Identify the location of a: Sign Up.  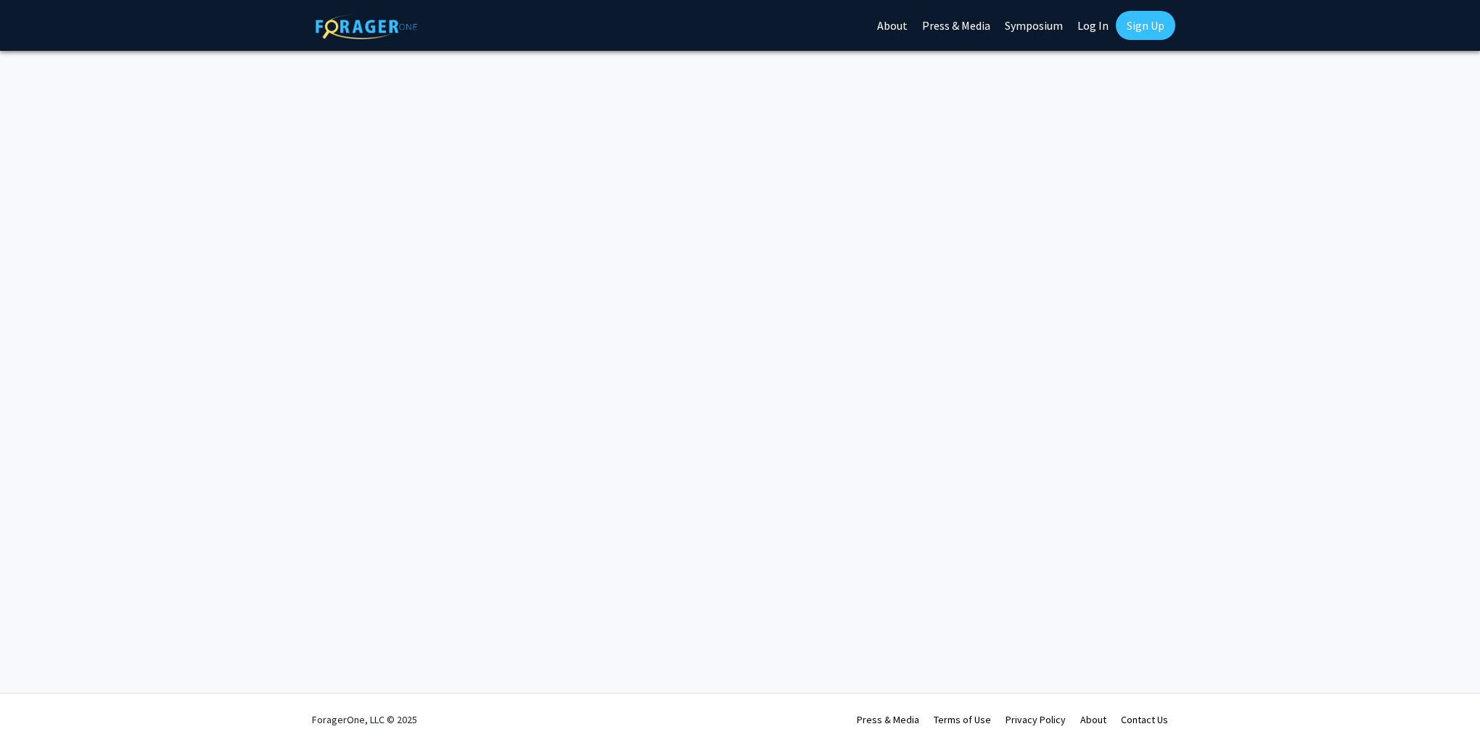
(1146, 25).